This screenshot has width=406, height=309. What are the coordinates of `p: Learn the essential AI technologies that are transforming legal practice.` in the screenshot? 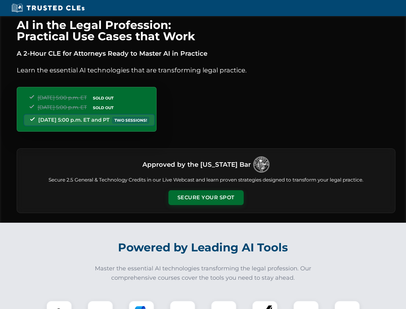 It's located at (206, 70).